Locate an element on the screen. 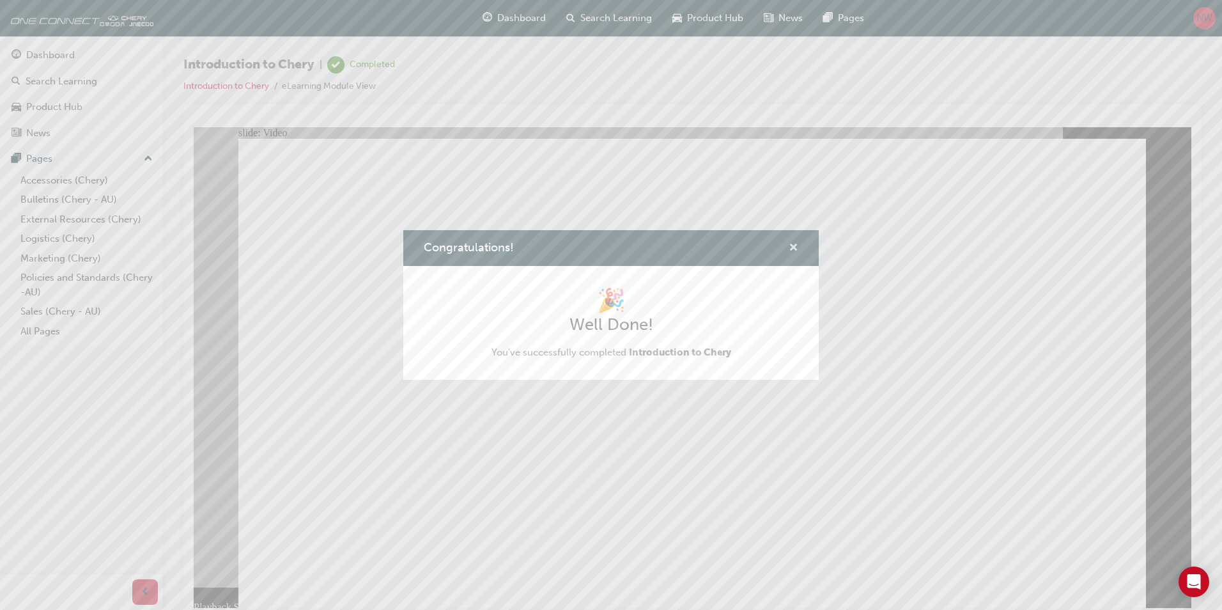  span: You've successfully completed is located at coordinates (611, 352).